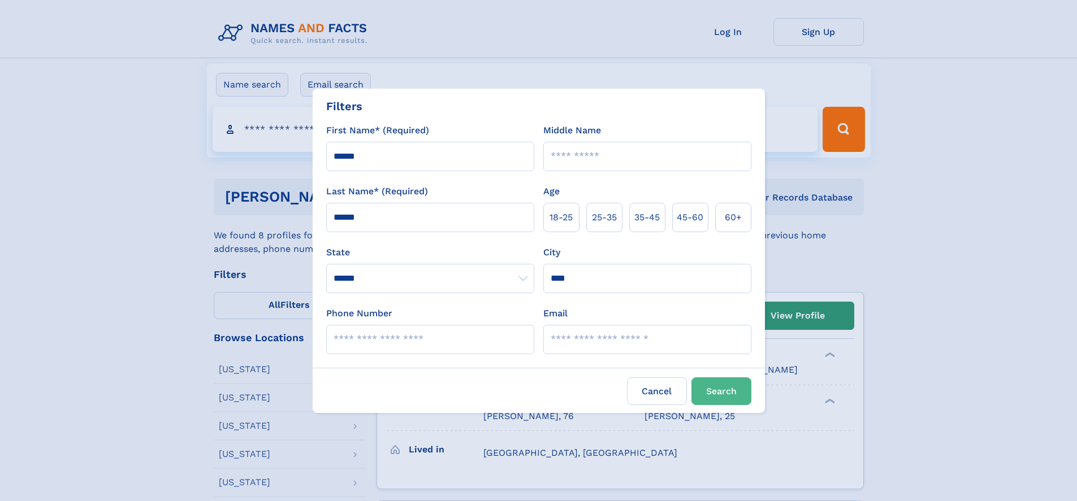  What do you see at coordinates (430, 253) in the screenshot?
I see `label: State` at bounding box center [430, 253].